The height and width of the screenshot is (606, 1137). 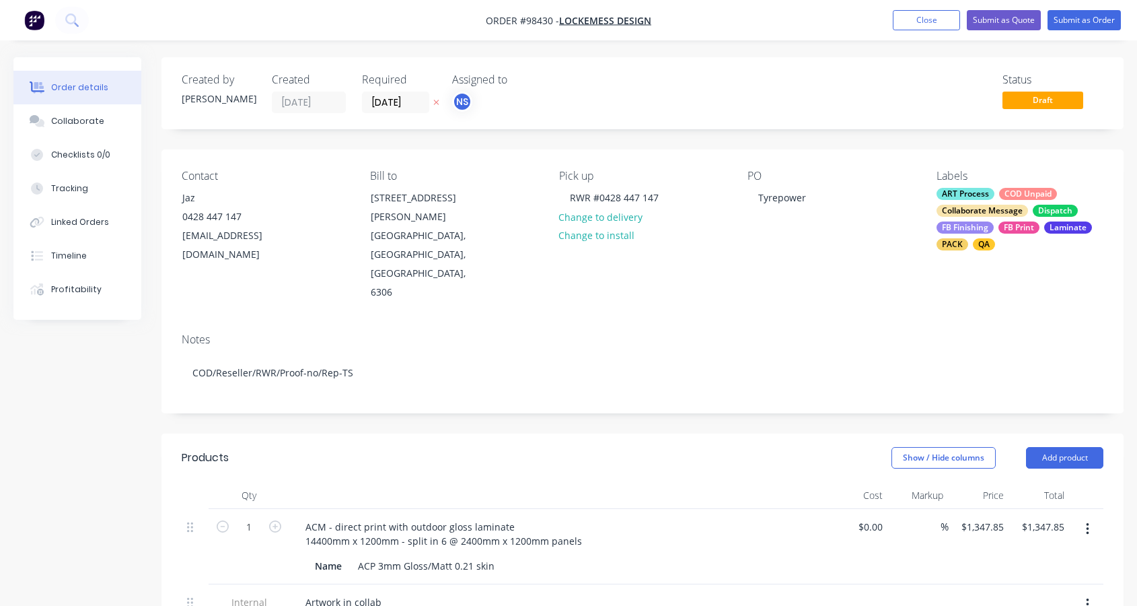 I want to click on div: PACK, so click(x=952, y=244).